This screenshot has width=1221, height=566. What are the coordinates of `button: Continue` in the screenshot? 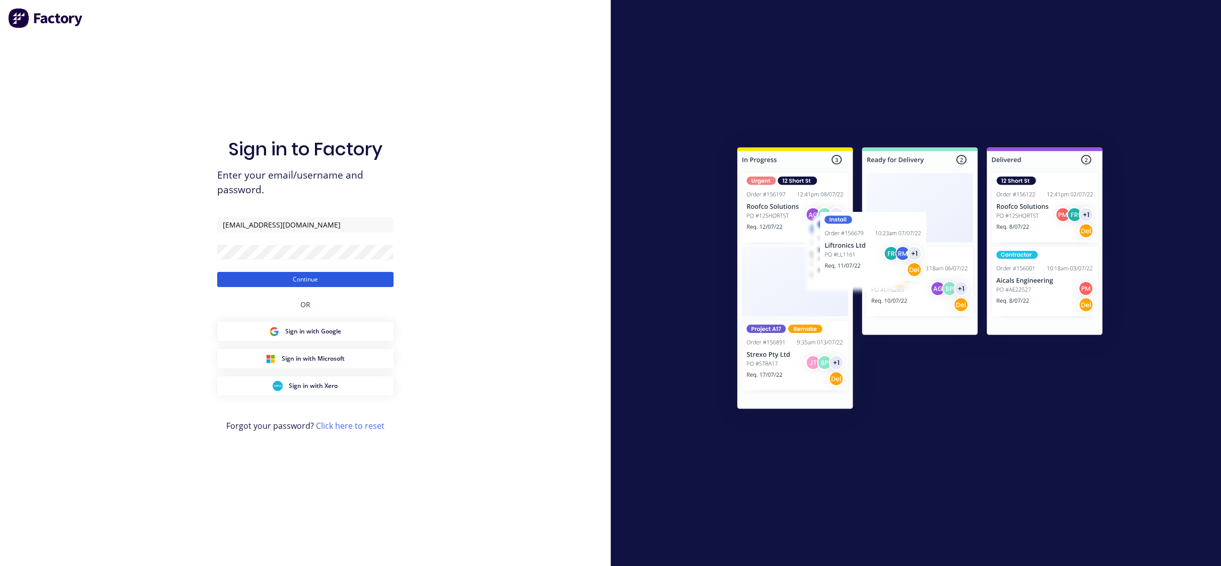 It's located at (305, 279).